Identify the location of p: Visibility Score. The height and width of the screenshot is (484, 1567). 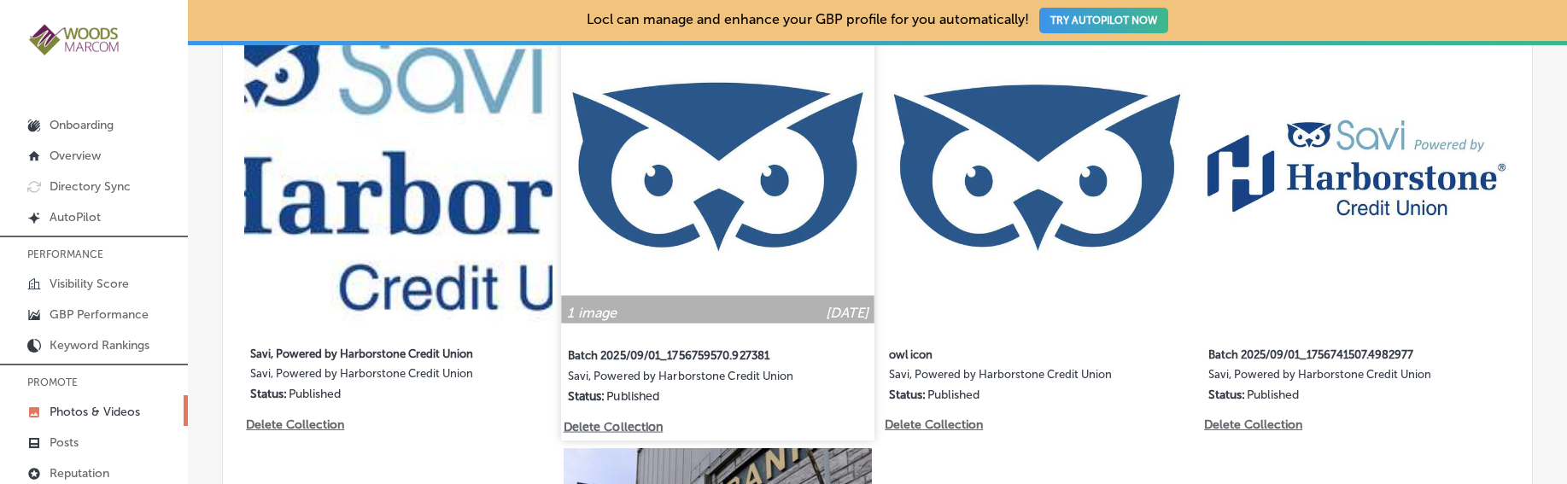
(89, 284).